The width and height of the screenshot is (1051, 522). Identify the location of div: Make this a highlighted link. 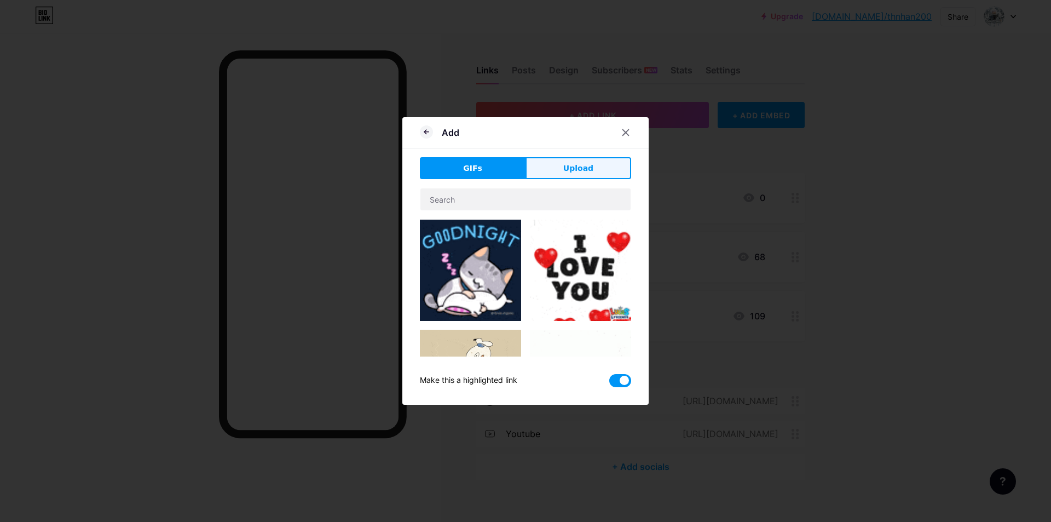
(469, 381).